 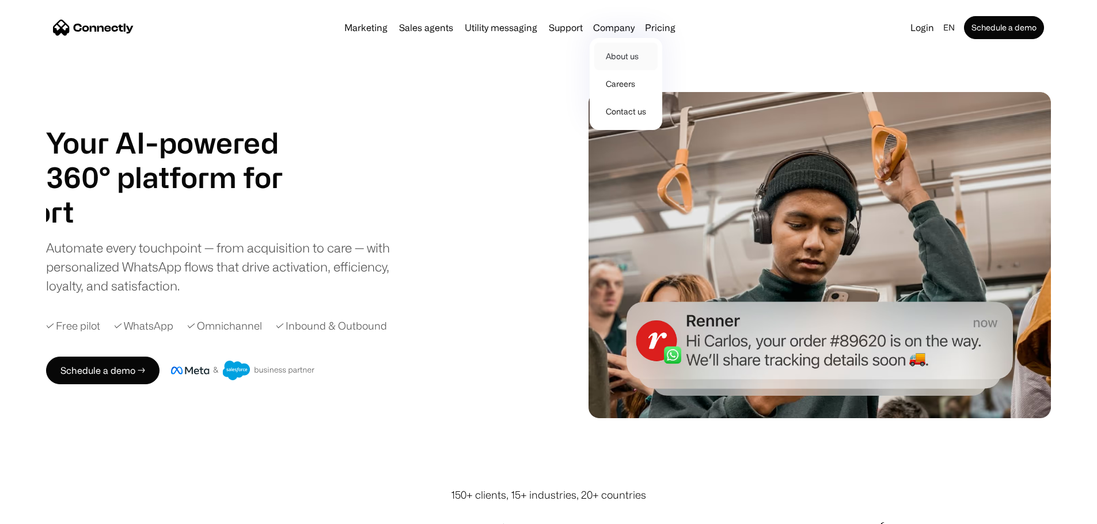 I want to click on div: ✓ Omnichannel, so click(x=225, y=326).